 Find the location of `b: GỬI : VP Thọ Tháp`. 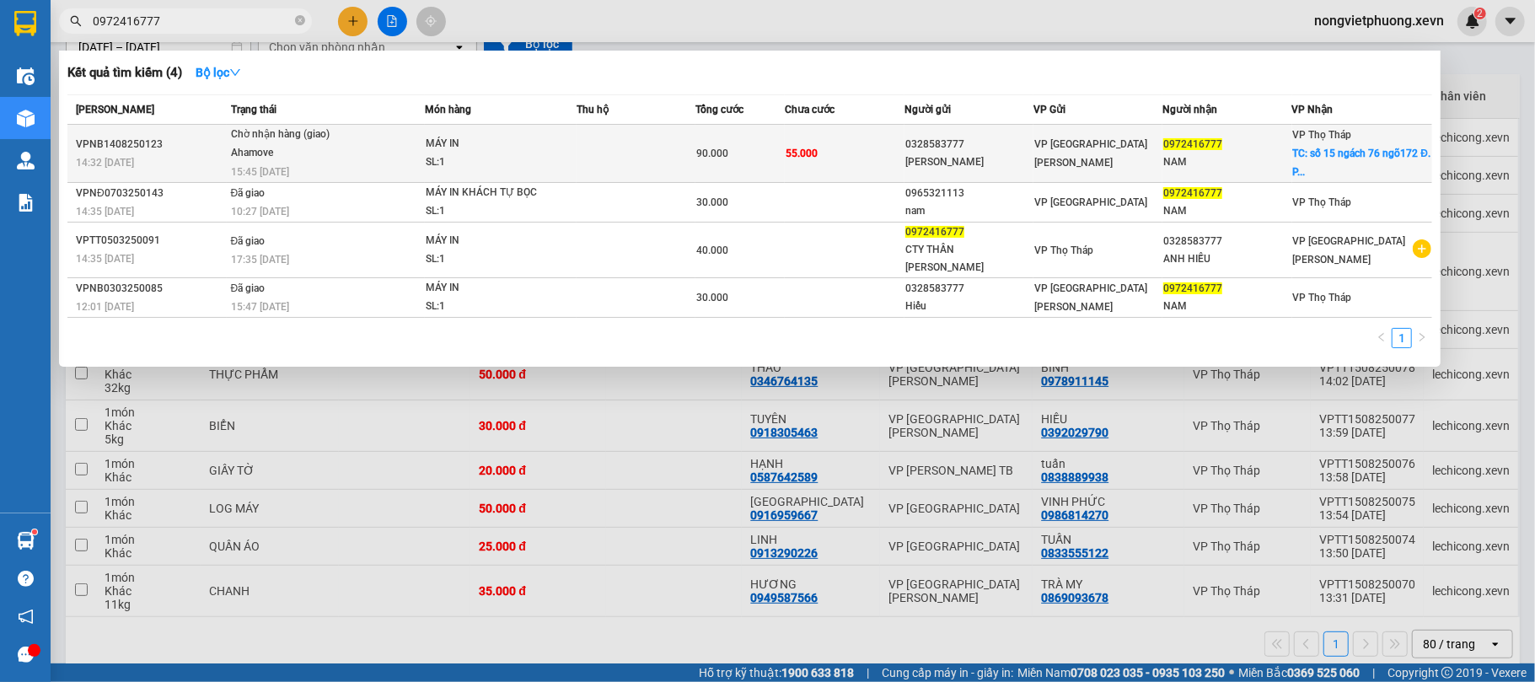

b: GỬI : VP Thọ Tháp is located at coordinates (116, 136).